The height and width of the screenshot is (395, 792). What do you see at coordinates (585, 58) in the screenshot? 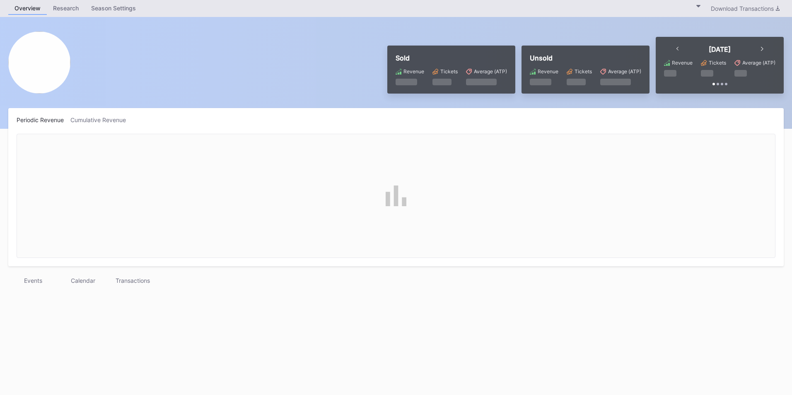
I see `div: Unsold` at bounding box center [585, 58].